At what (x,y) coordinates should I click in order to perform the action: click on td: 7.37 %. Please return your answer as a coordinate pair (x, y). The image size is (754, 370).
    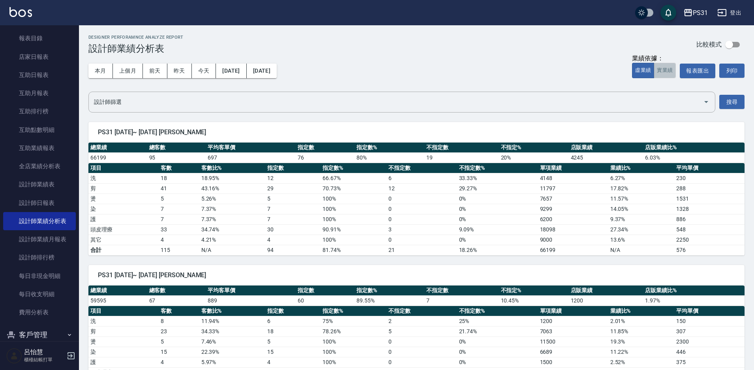
    Looking at the image, I should click on (232, 219).